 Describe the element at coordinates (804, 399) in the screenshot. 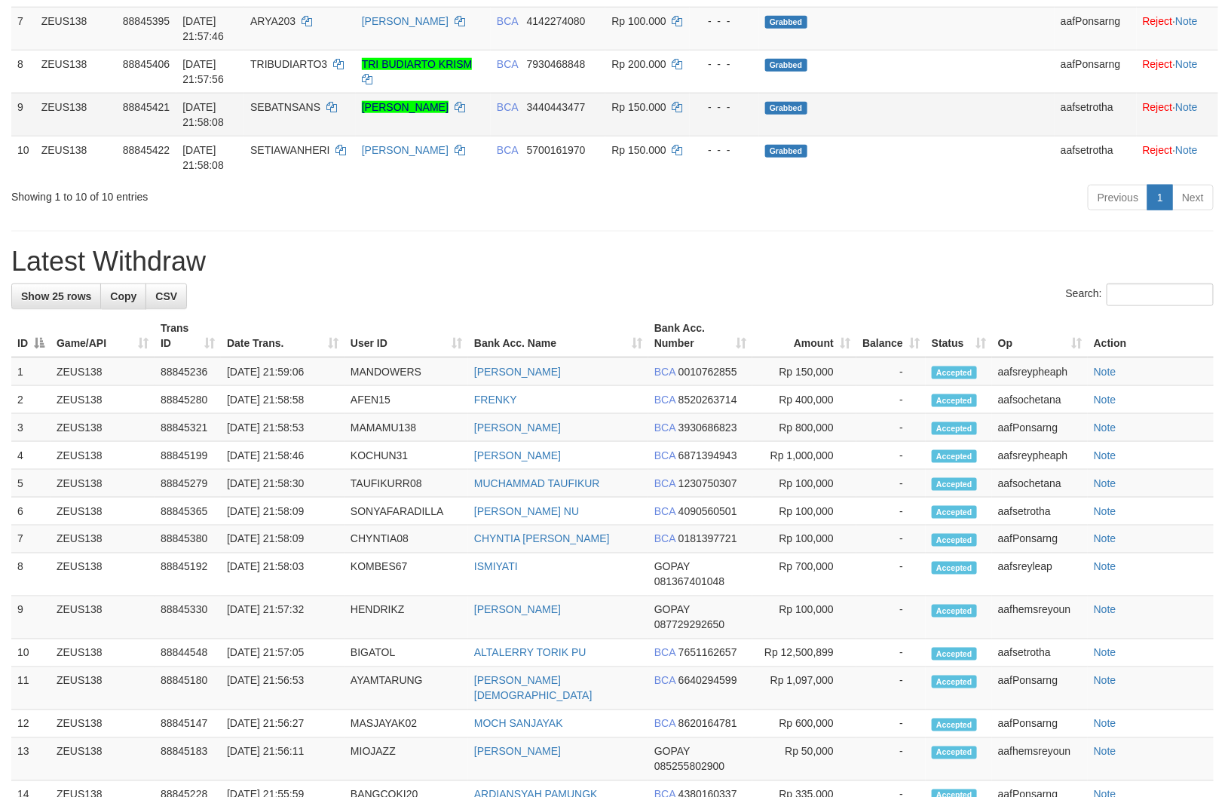

I see `td: Rp 400,000` at that location.